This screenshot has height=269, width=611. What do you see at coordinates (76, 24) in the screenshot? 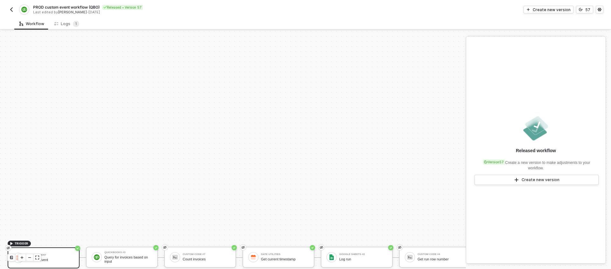
I see `span: 1` at bounding box center [76, 24].